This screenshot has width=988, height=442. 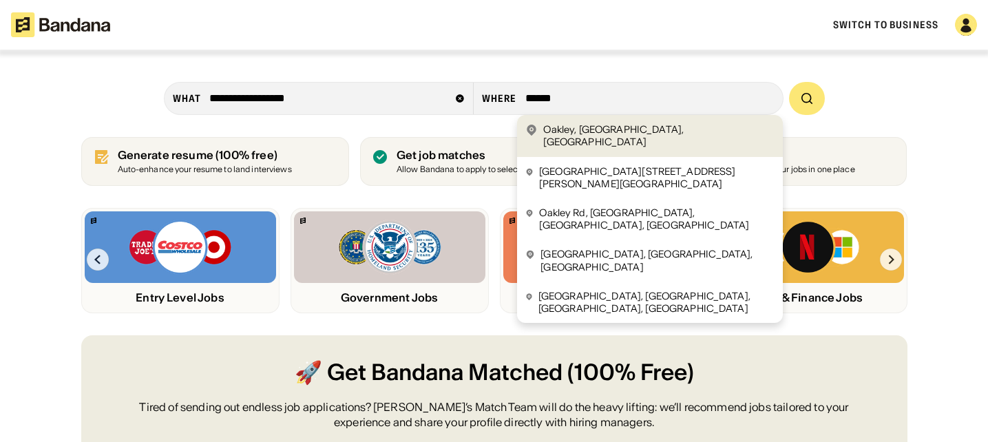 What do you see at coordinates (631, 372) in the screenshot?
I see `span: (100% Free)` at bounding box center [631, 372].